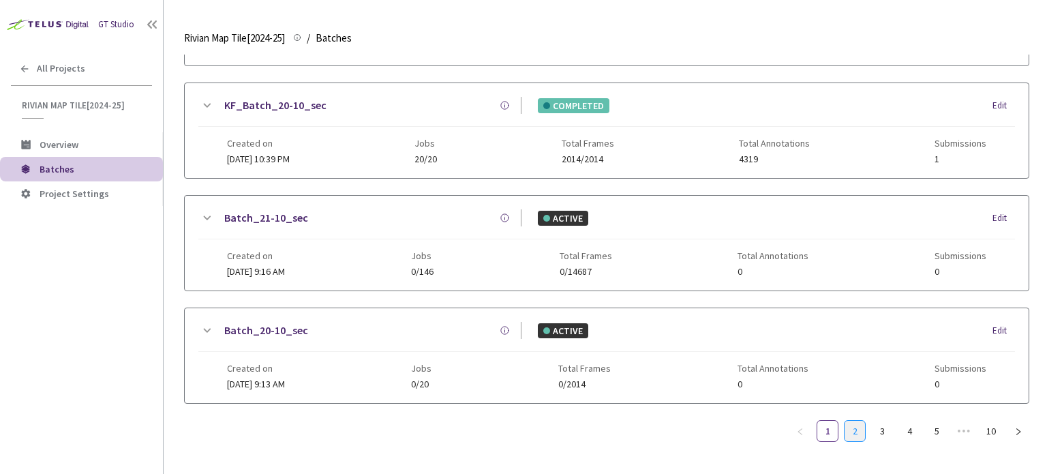 The image size is (1047, 474). I want to click on button: right, so click(1018, 431).